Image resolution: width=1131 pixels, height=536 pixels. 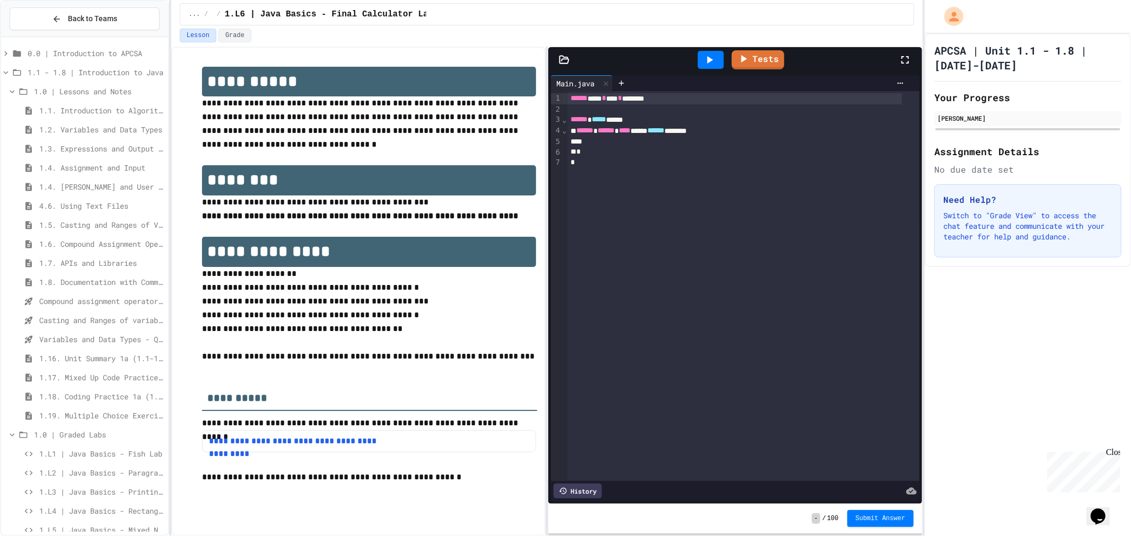 I want to click on div: My Account, so click(x=949, y=16).